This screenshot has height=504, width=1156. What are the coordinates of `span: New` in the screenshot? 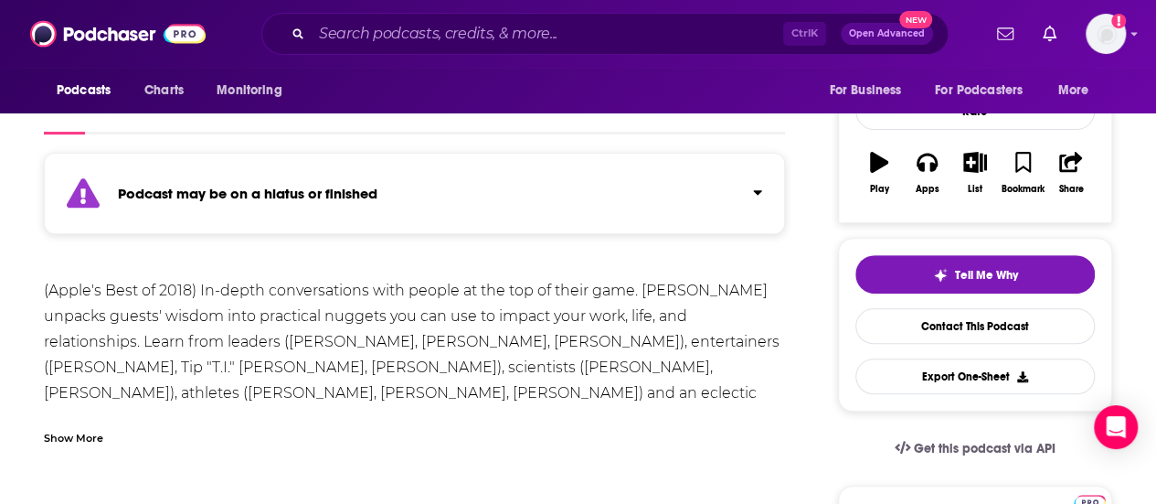 It's located at (916, 19).